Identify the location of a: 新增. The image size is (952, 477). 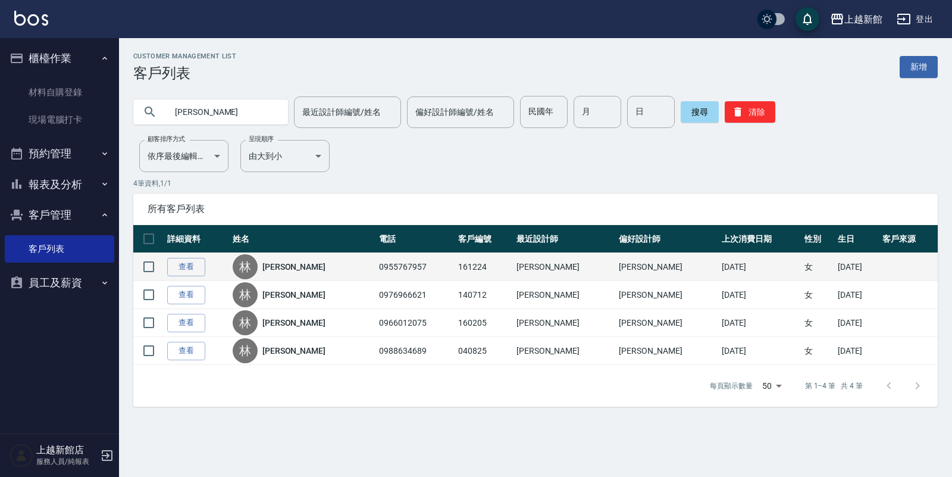
(919, 67).